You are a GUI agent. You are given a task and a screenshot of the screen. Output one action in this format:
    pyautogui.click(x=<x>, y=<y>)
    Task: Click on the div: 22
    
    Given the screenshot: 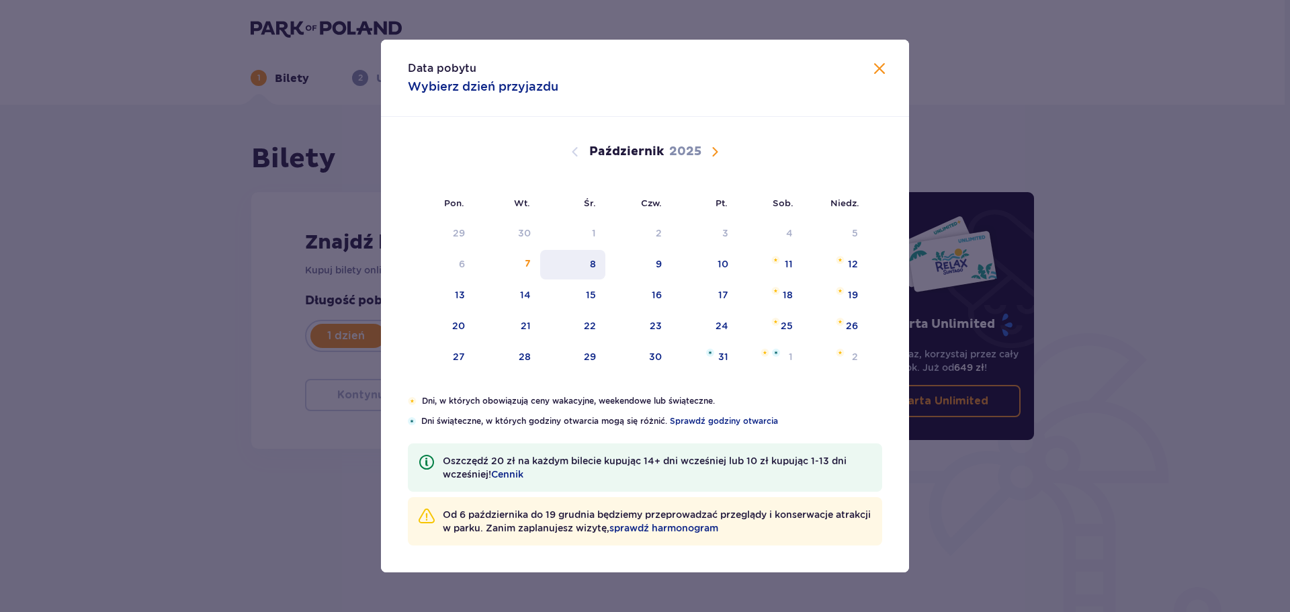 What is the action you would take?
    pyautogui.click(x=590, y=326)
    